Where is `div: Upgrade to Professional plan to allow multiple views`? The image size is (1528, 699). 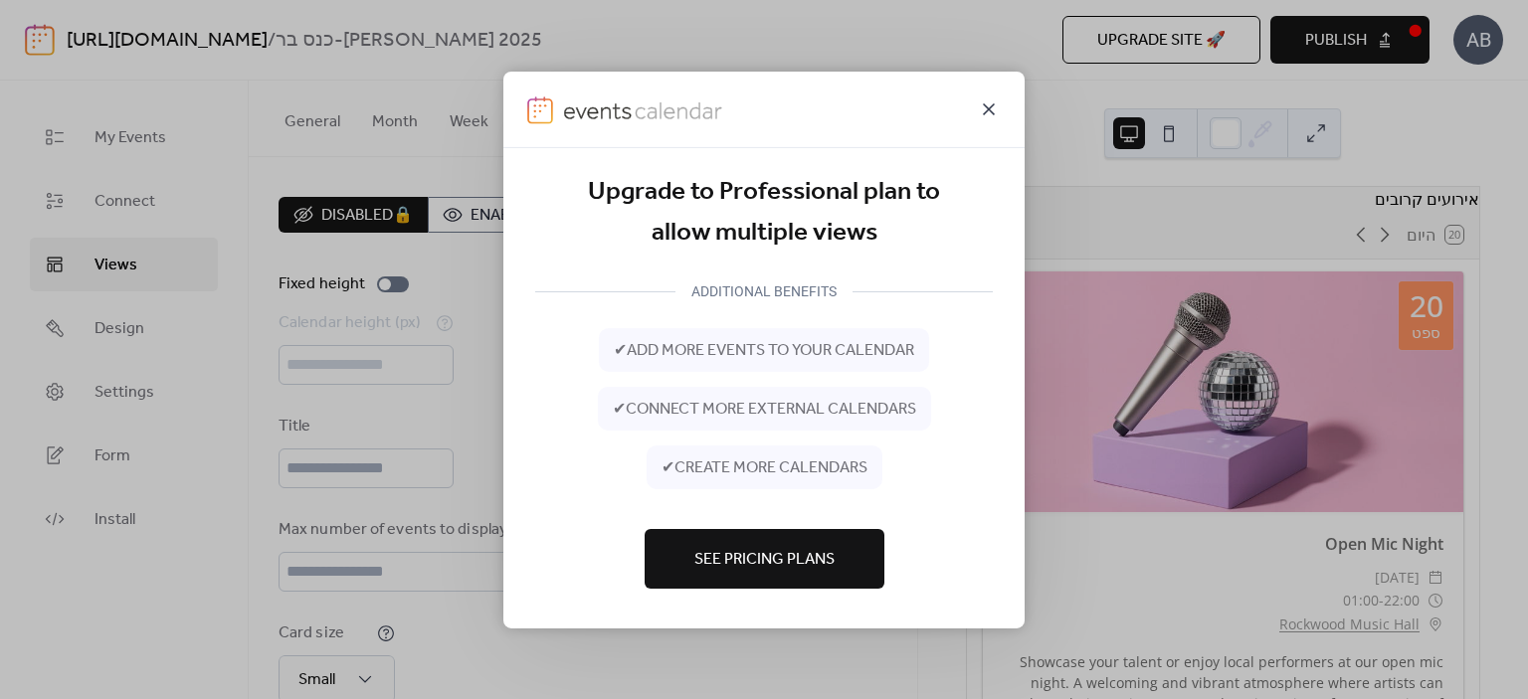 div: Upgrade to Professional plan to allow multiple views is located at coordinates (764, 212).